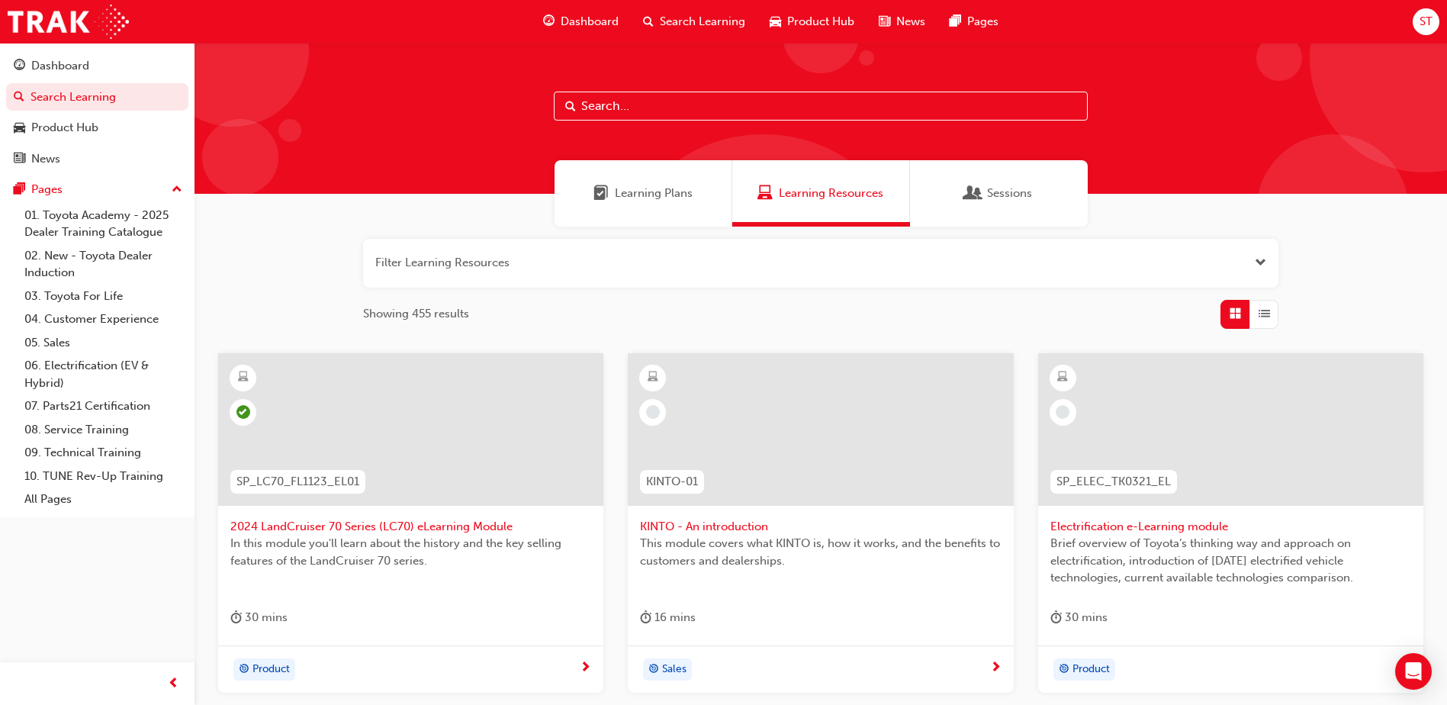 Image resolution: width=1447 pixels, height=705 pixels. I want to click on span: Product Hub, so click(821, 21).